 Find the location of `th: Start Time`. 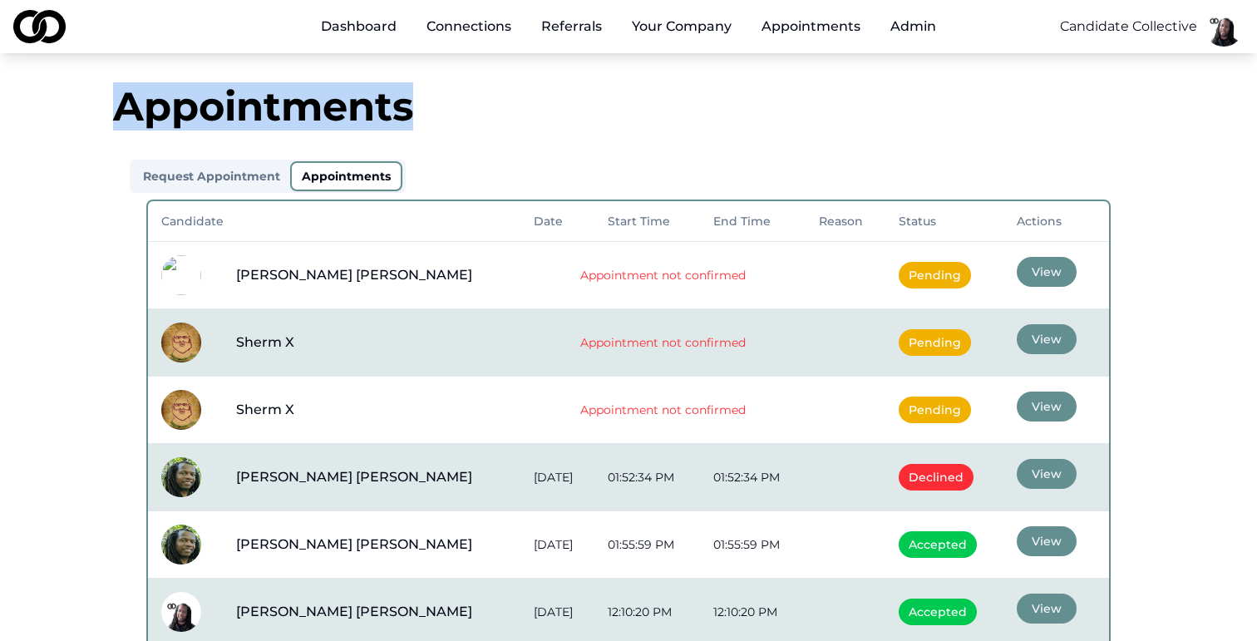

th: Start Time is located at coordinates (647, 221).